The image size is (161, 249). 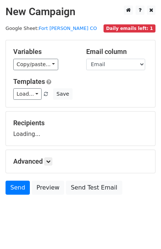 I want to click on button: Save, so click(x=63, y=94).